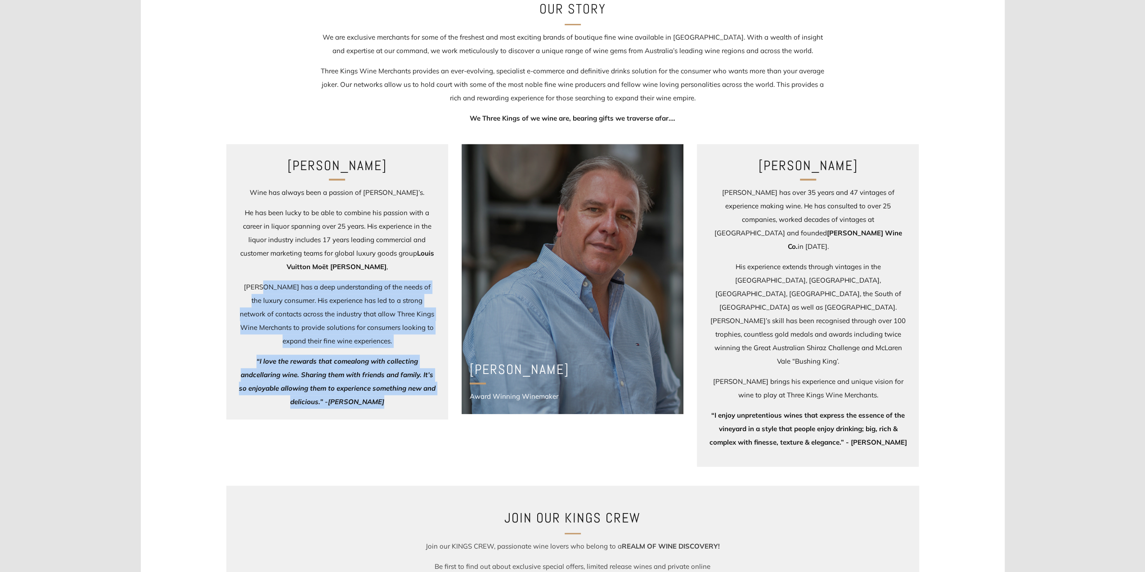  I want to click on strong: We Three Kings of we wine are, bearing gifts we traverse afar…., so click(572, 118).